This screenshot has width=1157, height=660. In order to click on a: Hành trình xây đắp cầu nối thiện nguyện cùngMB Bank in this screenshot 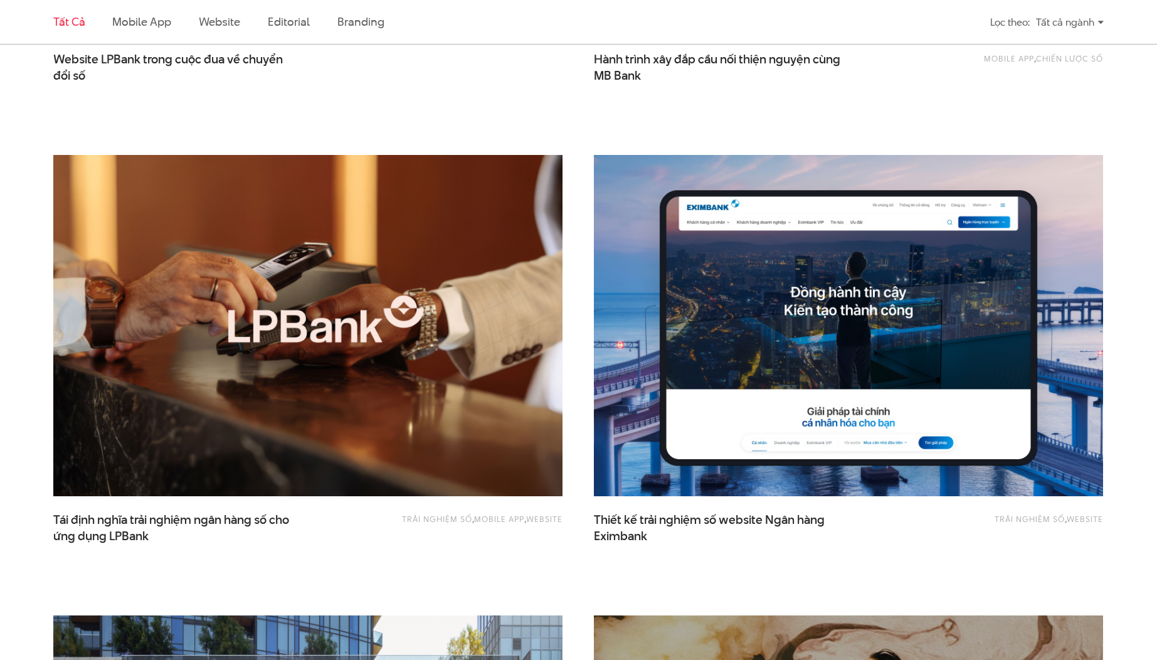, I will do `click(719, 67)`.